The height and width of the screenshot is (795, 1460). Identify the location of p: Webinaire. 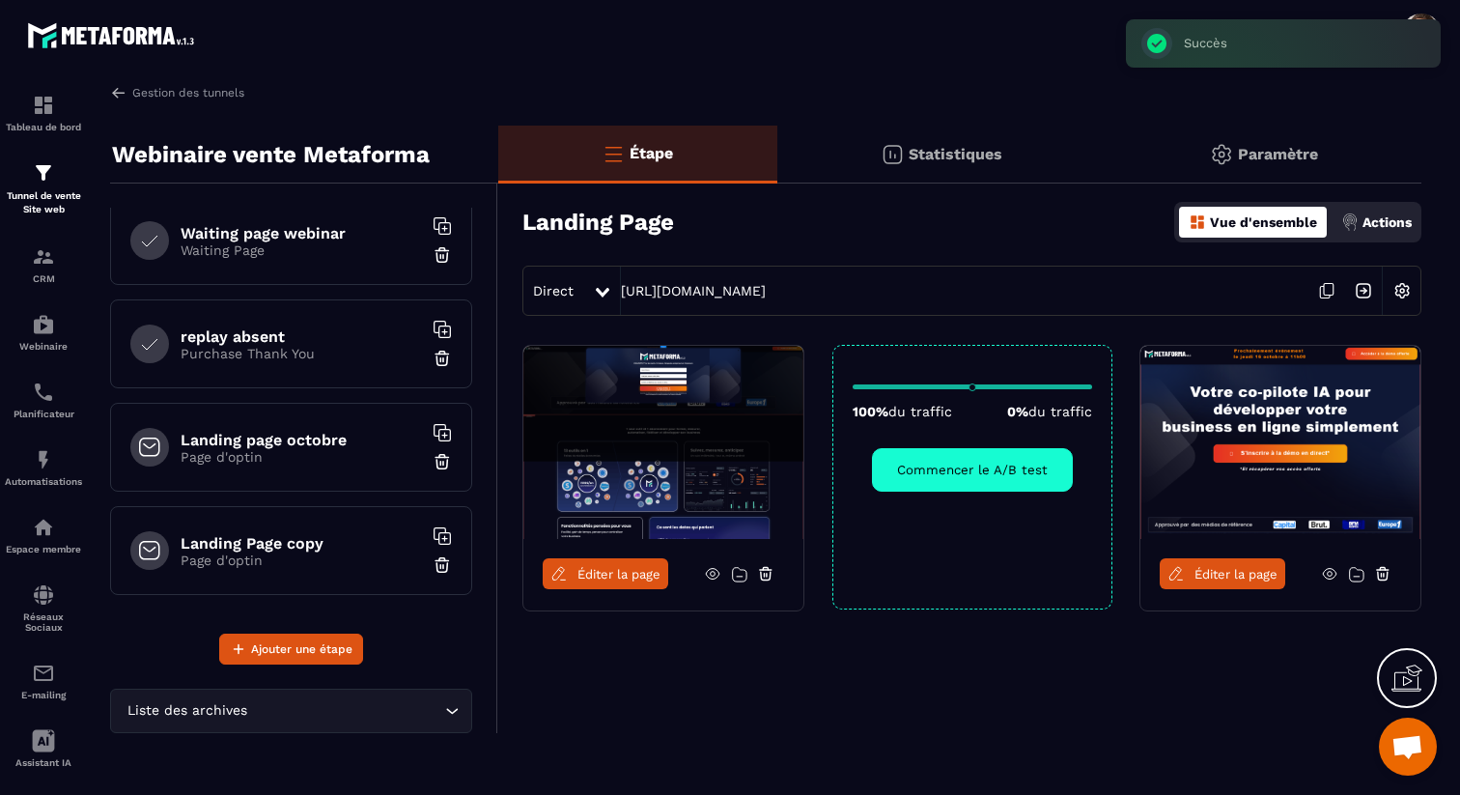
(43, 346).